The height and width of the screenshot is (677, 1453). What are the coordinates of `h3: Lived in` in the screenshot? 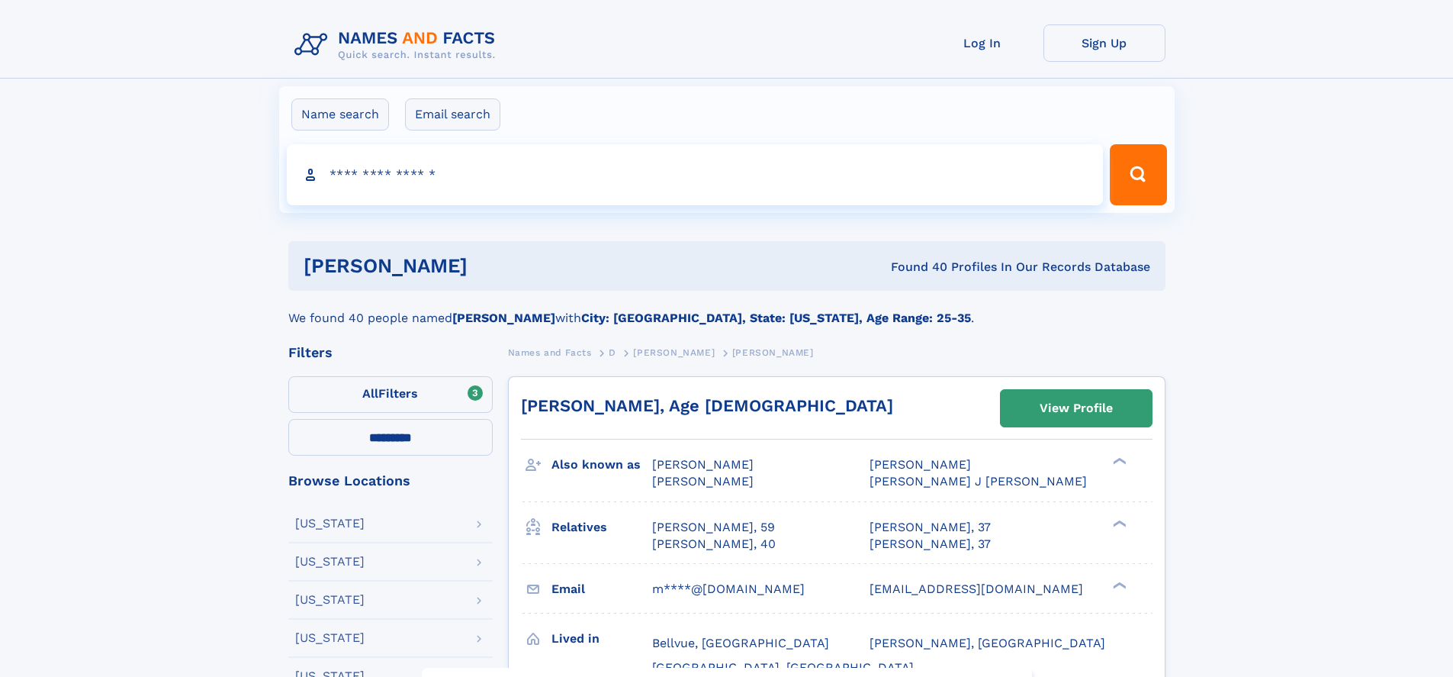 It's located at (602, 638).